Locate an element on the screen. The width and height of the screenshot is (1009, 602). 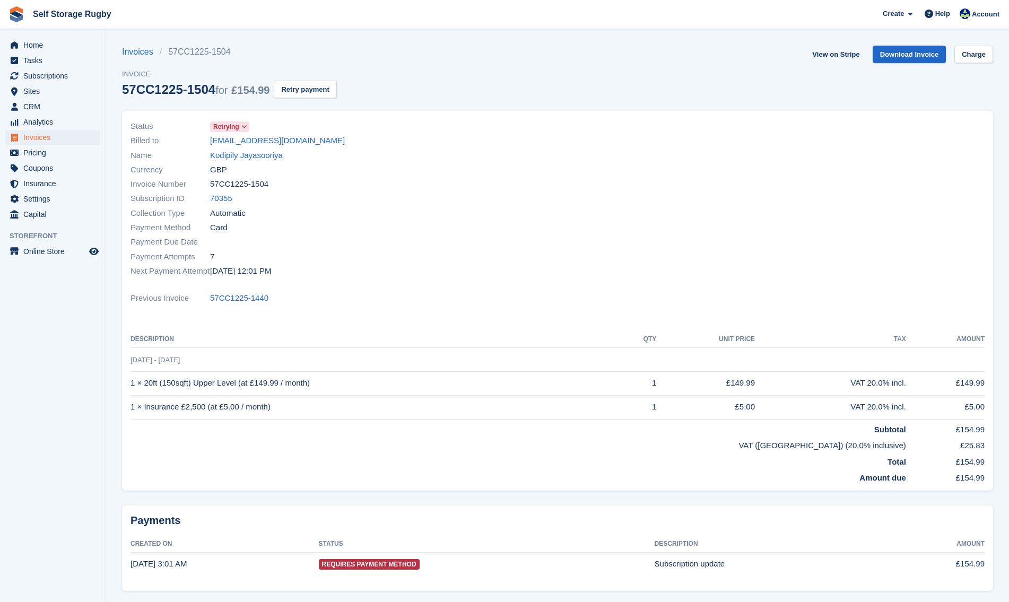
span: Billed to is located at coordinates (170, 141).